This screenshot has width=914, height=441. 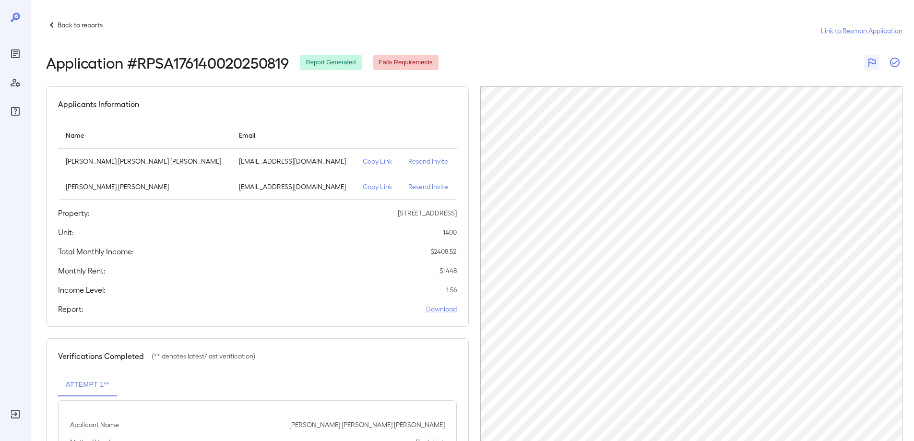 I want to click on h2: Application # RPSA176140020250819, so click(x=167, y=62).